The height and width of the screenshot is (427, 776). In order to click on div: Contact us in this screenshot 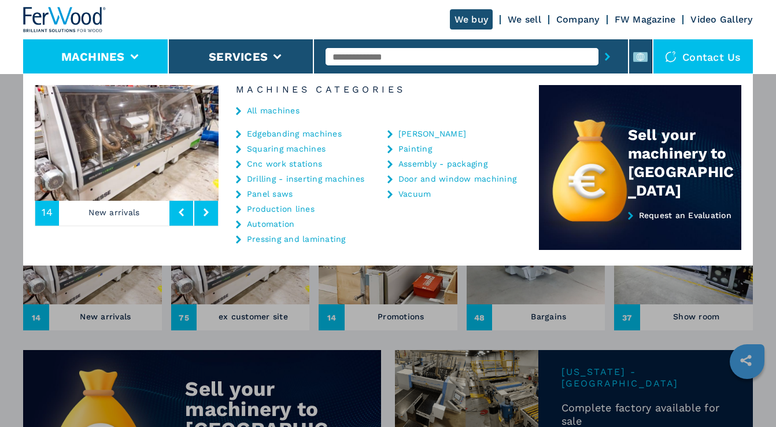, I will do `click(703, 57)`.